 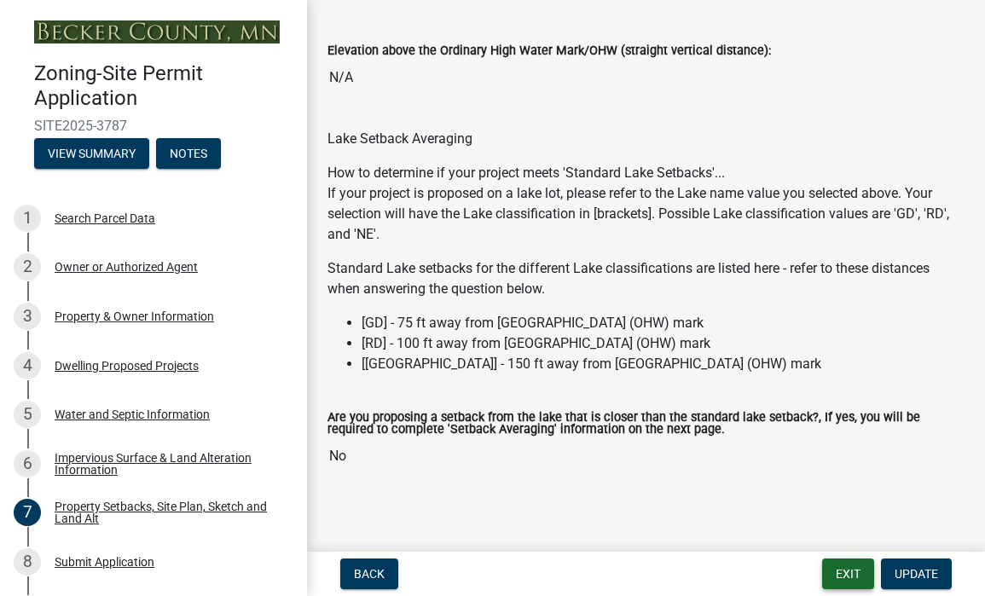 I want to click on div: Impervious Surface & Land Alteration Information, so click(x=167, y=464).